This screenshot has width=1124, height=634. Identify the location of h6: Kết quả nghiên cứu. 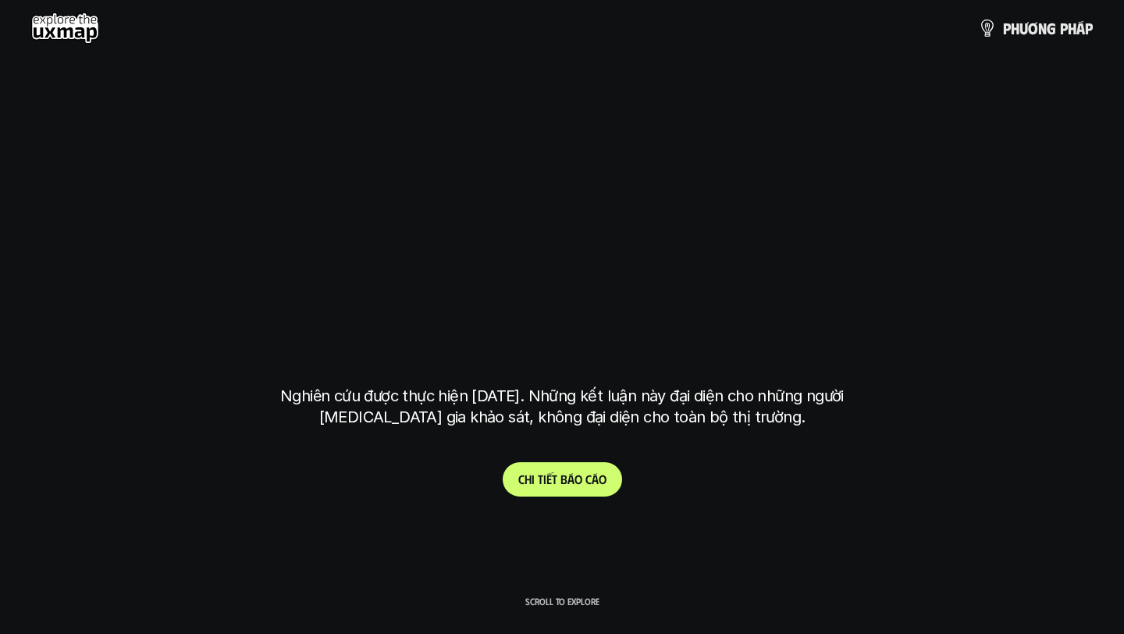
(567, 137).